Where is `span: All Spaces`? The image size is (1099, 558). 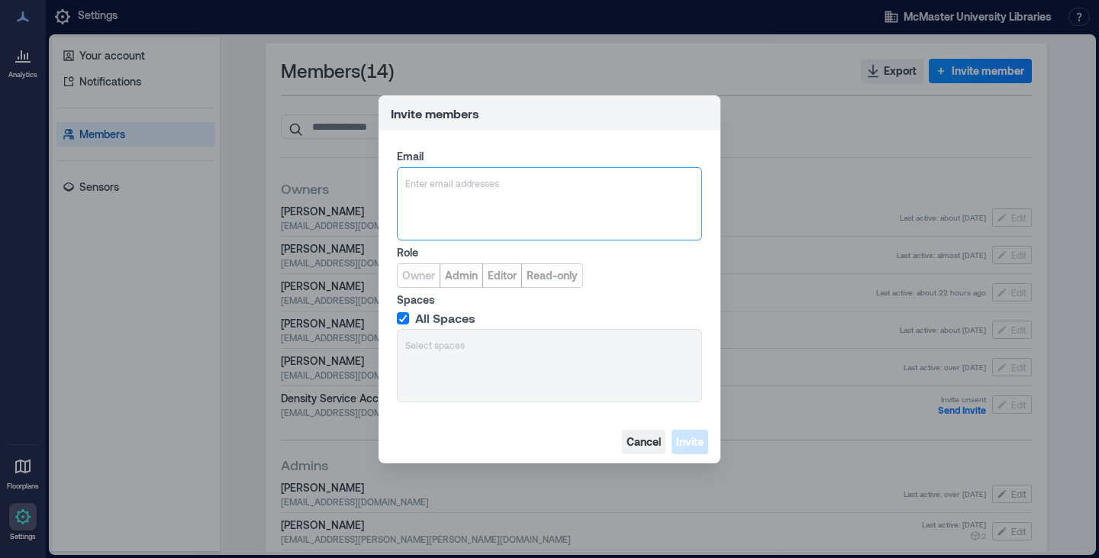
span: All Spaces is located at coordinates (445, 318).